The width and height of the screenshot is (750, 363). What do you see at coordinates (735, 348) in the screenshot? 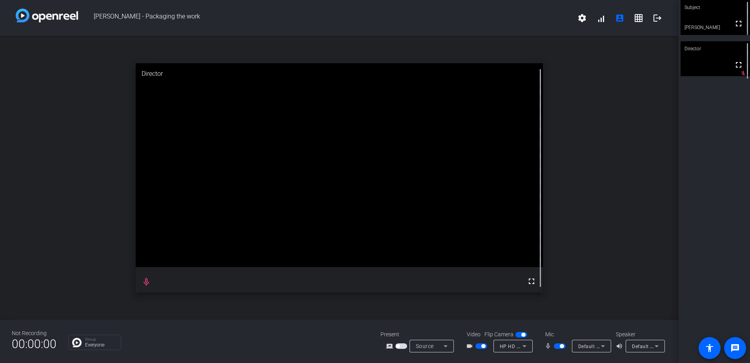
I see `mat-icon: message` at bounding box center [735, 348].